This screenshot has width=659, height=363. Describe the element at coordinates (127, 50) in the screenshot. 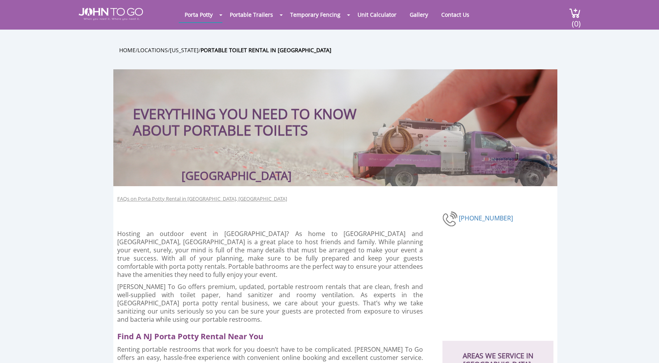

I see `a: Home` at that location.